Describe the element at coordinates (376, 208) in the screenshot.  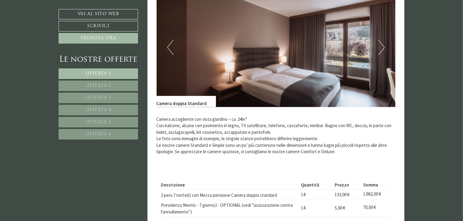
I see `td: 70,00 €` at that location.